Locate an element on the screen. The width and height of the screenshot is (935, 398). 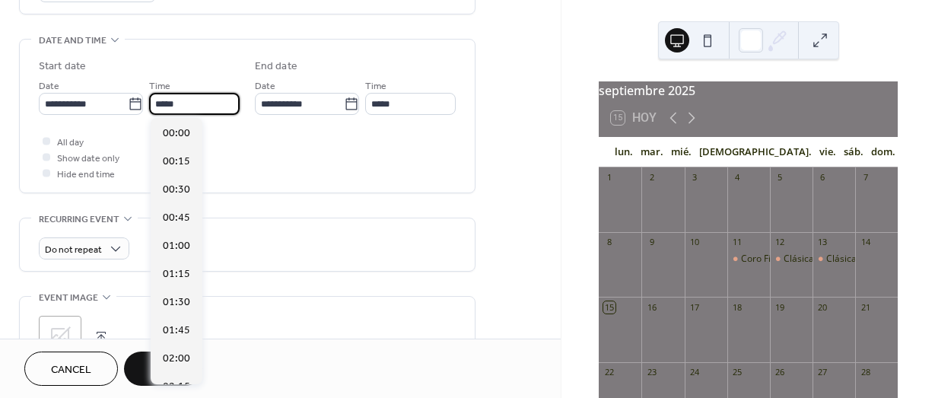
button: Cancel is located at coordinates (71, 368).